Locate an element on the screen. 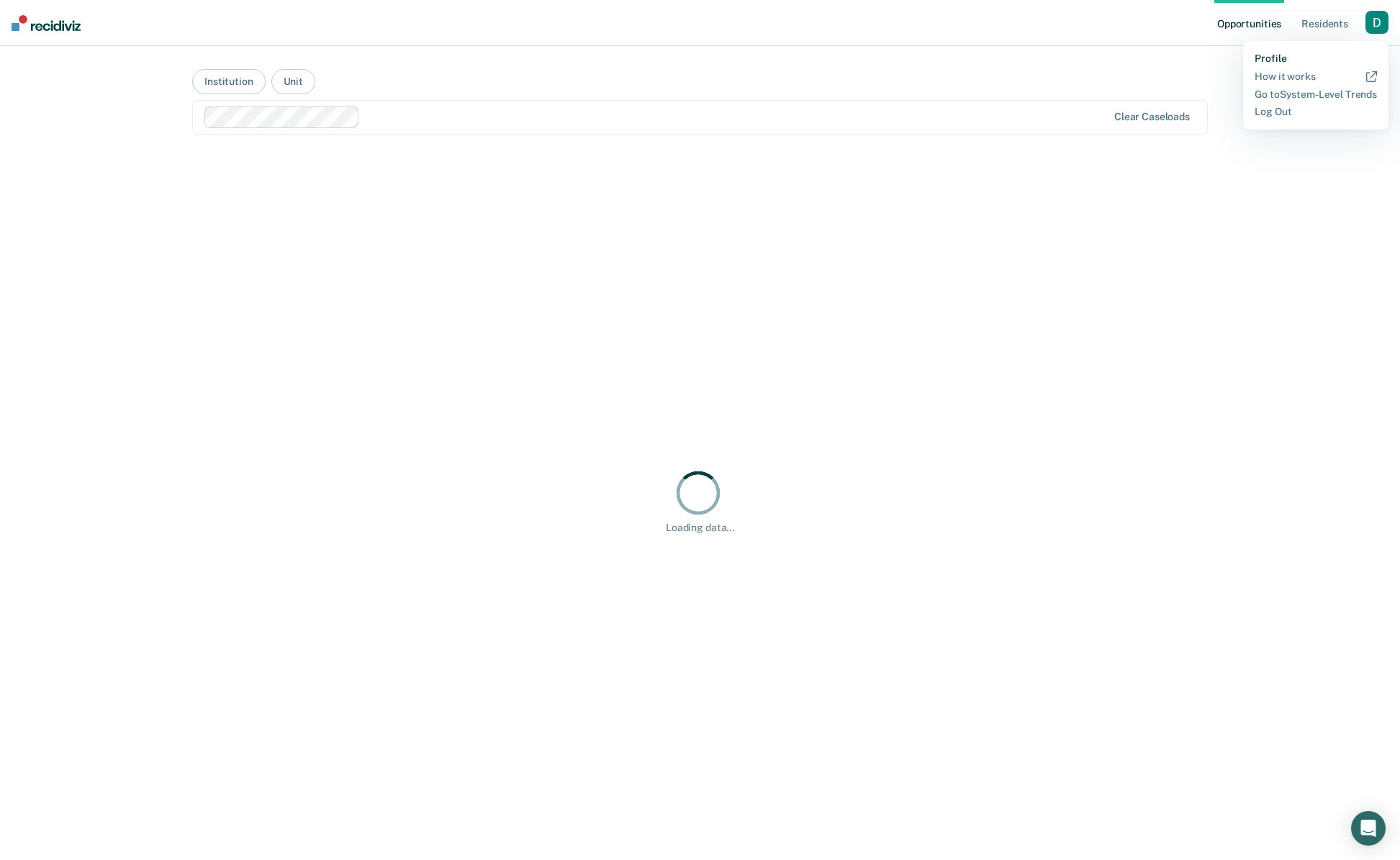  div: Loading data... is located at coordinates (700, 528).